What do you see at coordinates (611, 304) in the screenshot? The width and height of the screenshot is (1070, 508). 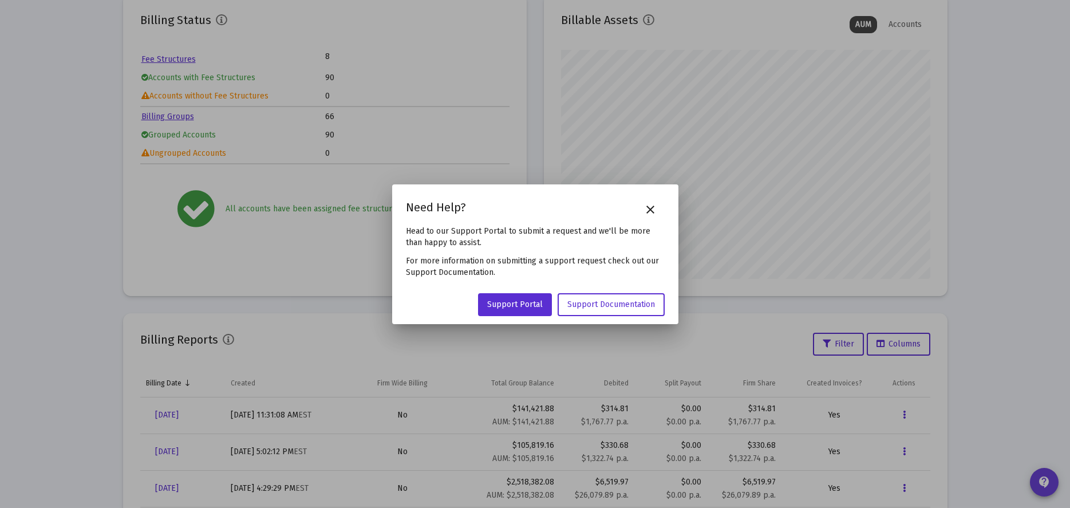 I see `span: Support Documentation` at bounding box center [611, 304].